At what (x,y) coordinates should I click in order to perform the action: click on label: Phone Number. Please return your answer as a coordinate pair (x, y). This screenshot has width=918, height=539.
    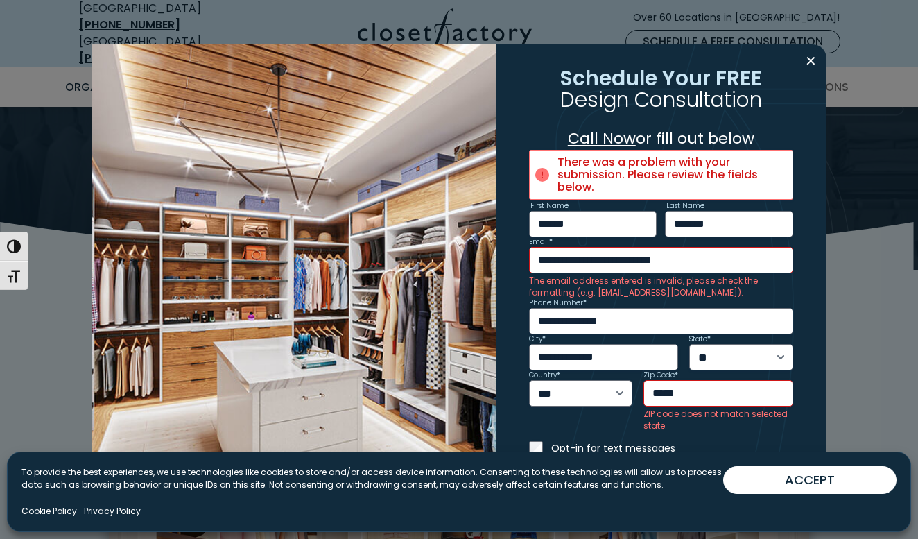
    Looking at the image, I should click on (558, 303).